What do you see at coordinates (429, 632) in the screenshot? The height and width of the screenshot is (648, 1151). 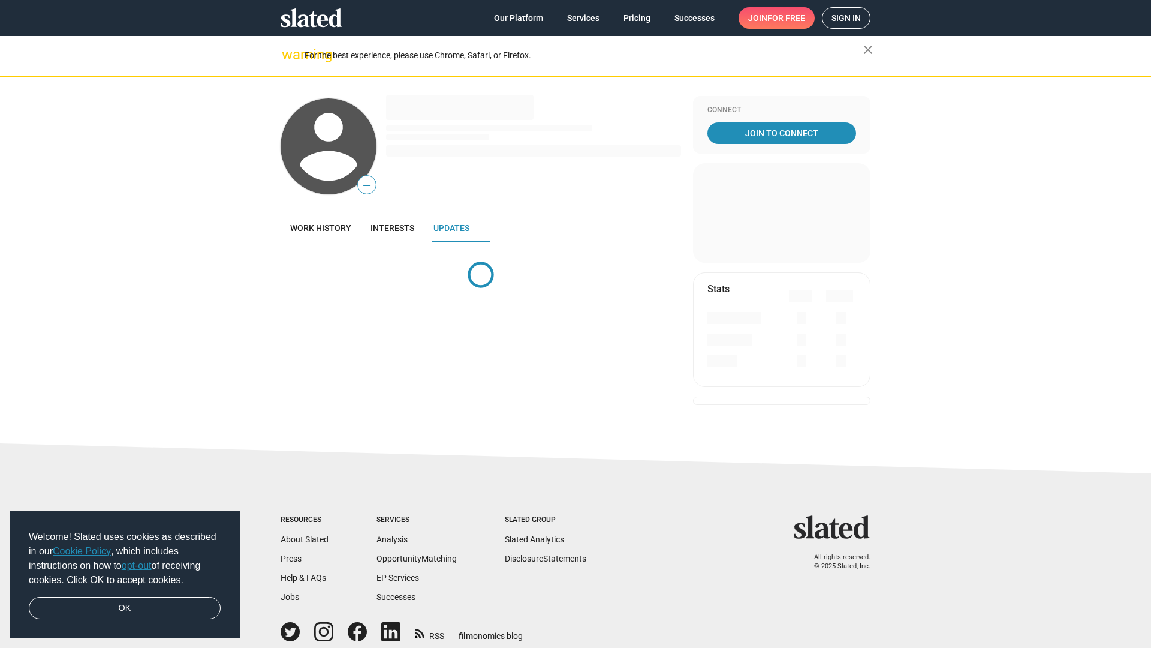 I see `a: RSS` at bounding box center [429, 632].